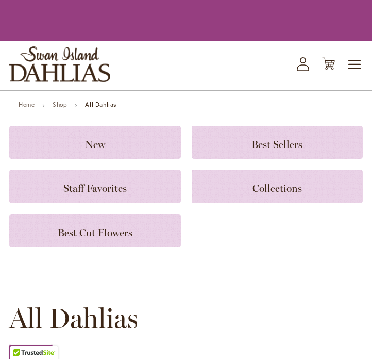 Image resolution: width=372 pixels, height=359 pixels. What do you see at coordinates (95, 232) in the screenshot?
I see `span: Best Cut Flowers` at bounding box center [95, 232].